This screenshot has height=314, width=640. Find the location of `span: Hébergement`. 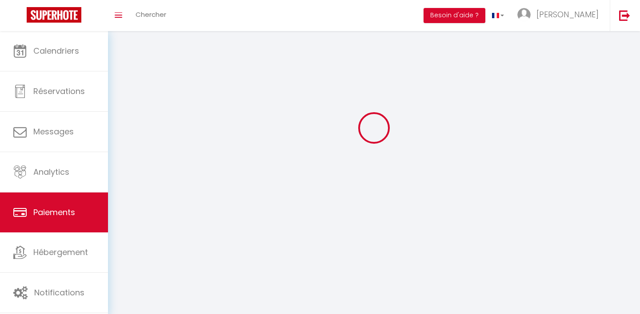

span: Hébergement is located at coordinates (60, 252).